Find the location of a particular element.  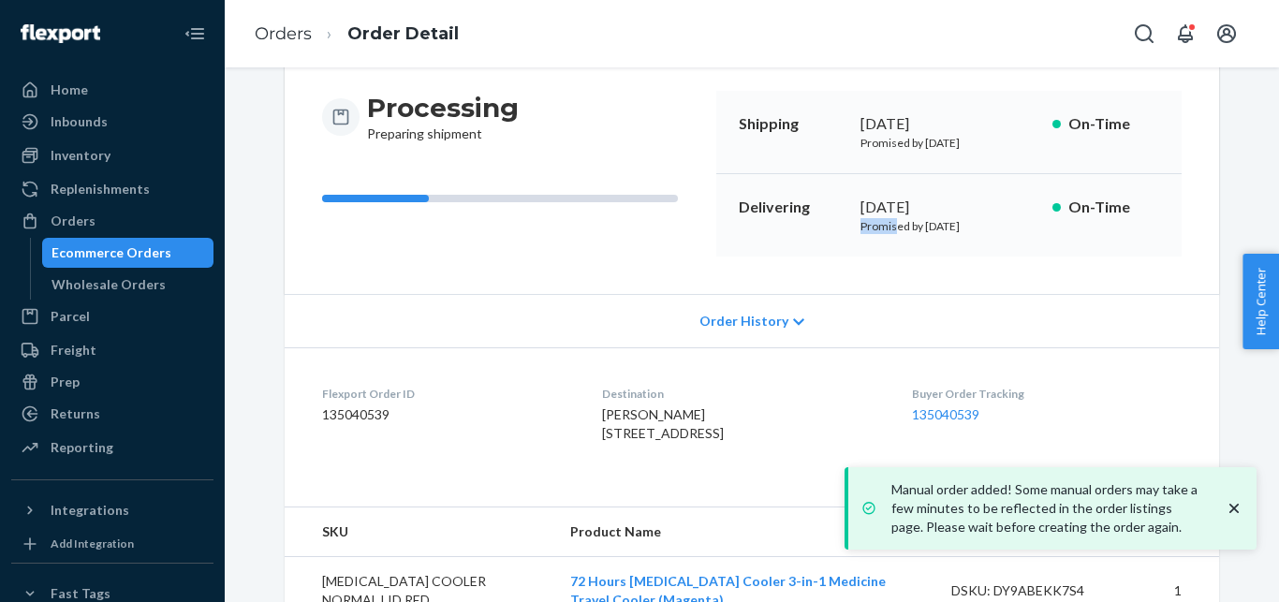

button: Open notifications is located at coordinates (1185, 34).